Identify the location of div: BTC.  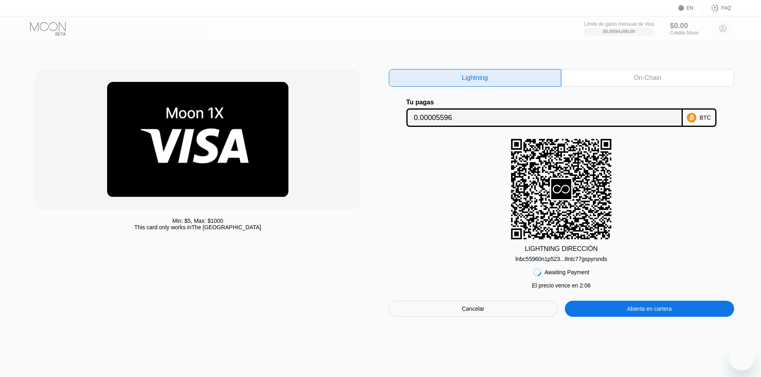
(705, 118).